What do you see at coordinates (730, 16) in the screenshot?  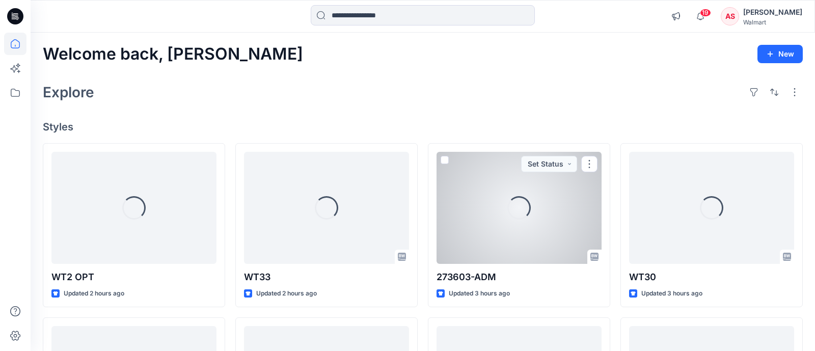 I see `div: AS` at bounding box center [730, 16].